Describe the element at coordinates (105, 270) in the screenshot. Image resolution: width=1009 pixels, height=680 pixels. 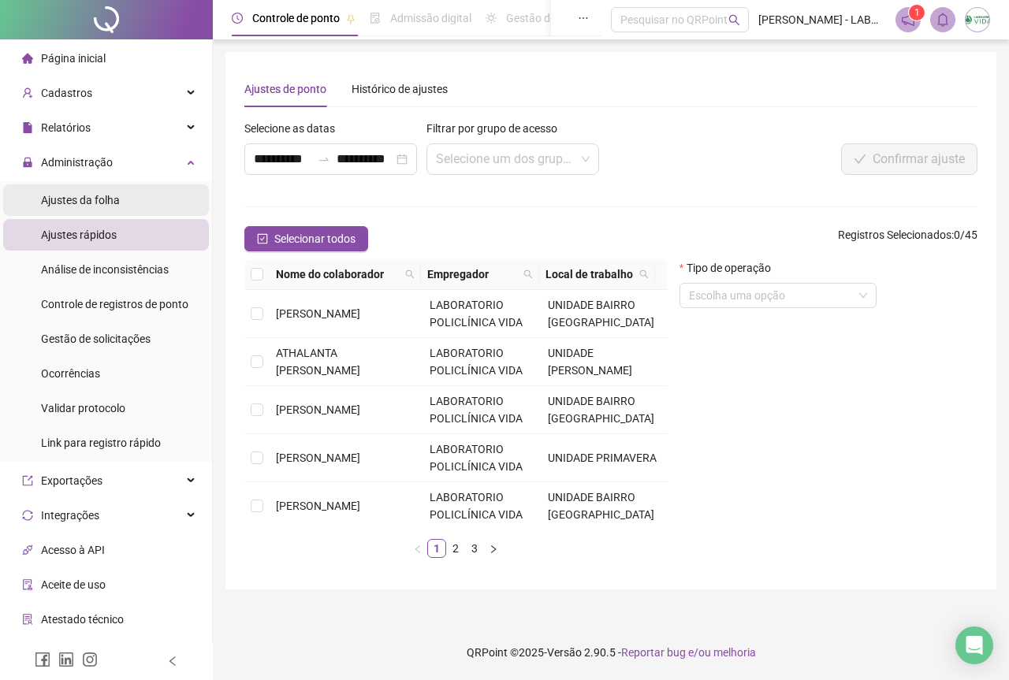
I see `span: Análise de inconsistências` at that location.